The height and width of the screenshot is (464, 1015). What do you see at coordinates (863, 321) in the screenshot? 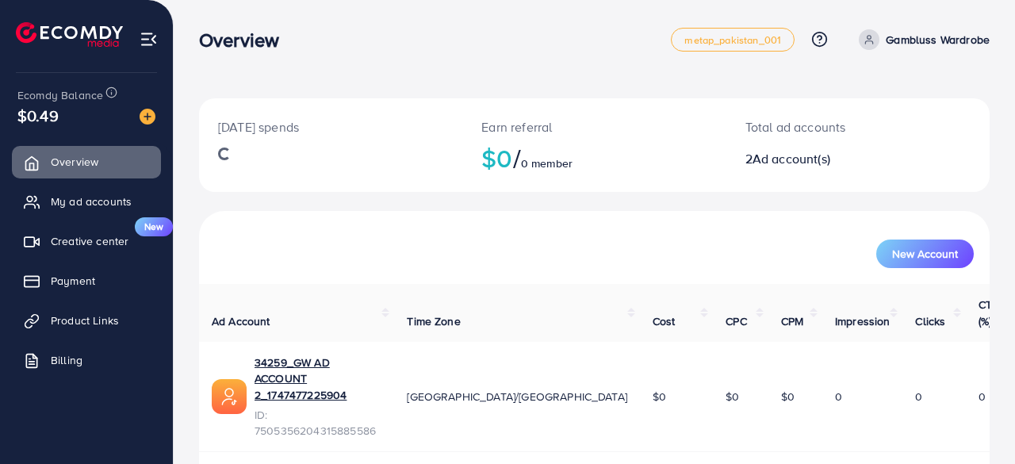
I see `span: Impression` at bounding box center [863, 321].